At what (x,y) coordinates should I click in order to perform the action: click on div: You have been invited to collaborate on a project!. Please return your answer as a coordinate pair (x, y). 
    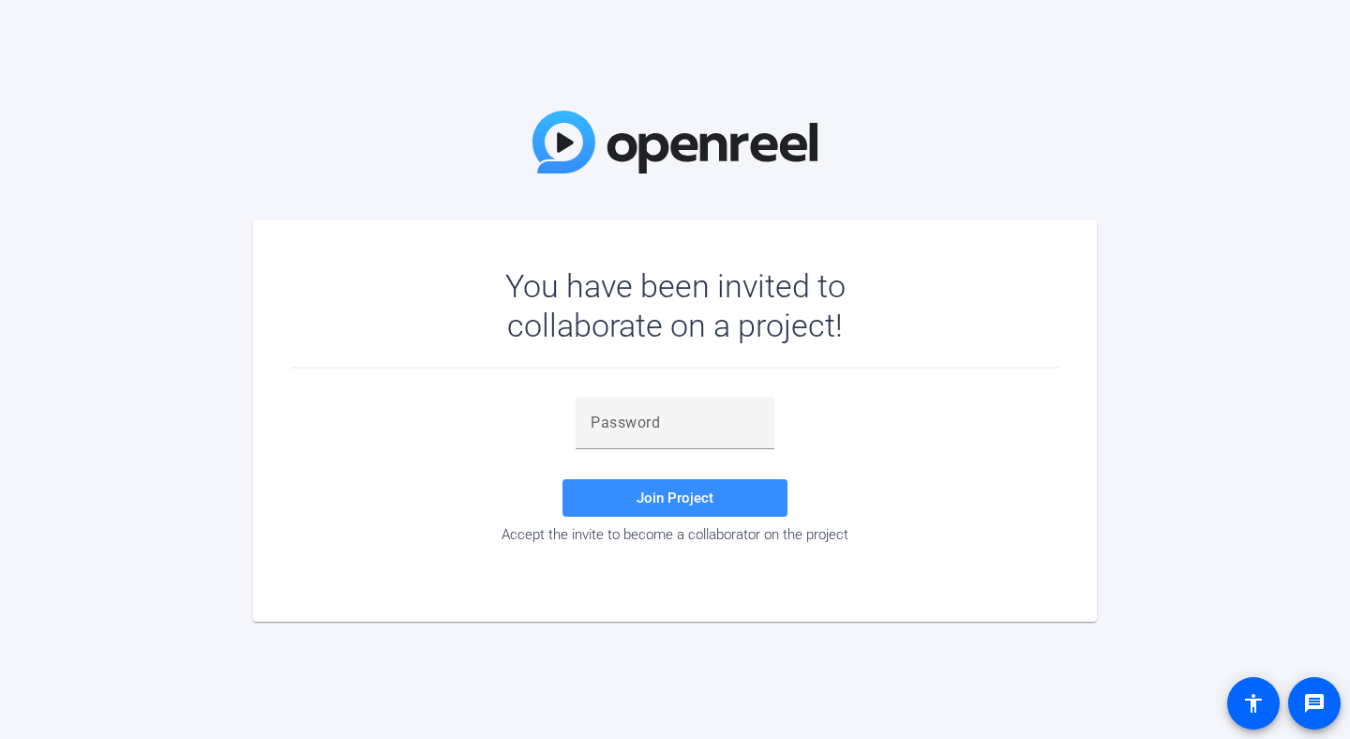
    Looking at the image, I should click on (675, 306).